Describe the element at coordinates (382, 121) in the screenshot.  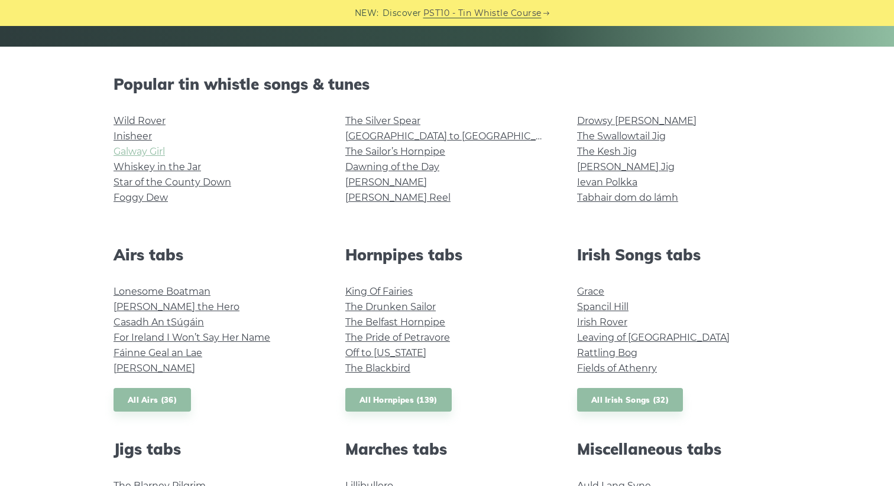
I see `a: The Silver Spear` at that location.